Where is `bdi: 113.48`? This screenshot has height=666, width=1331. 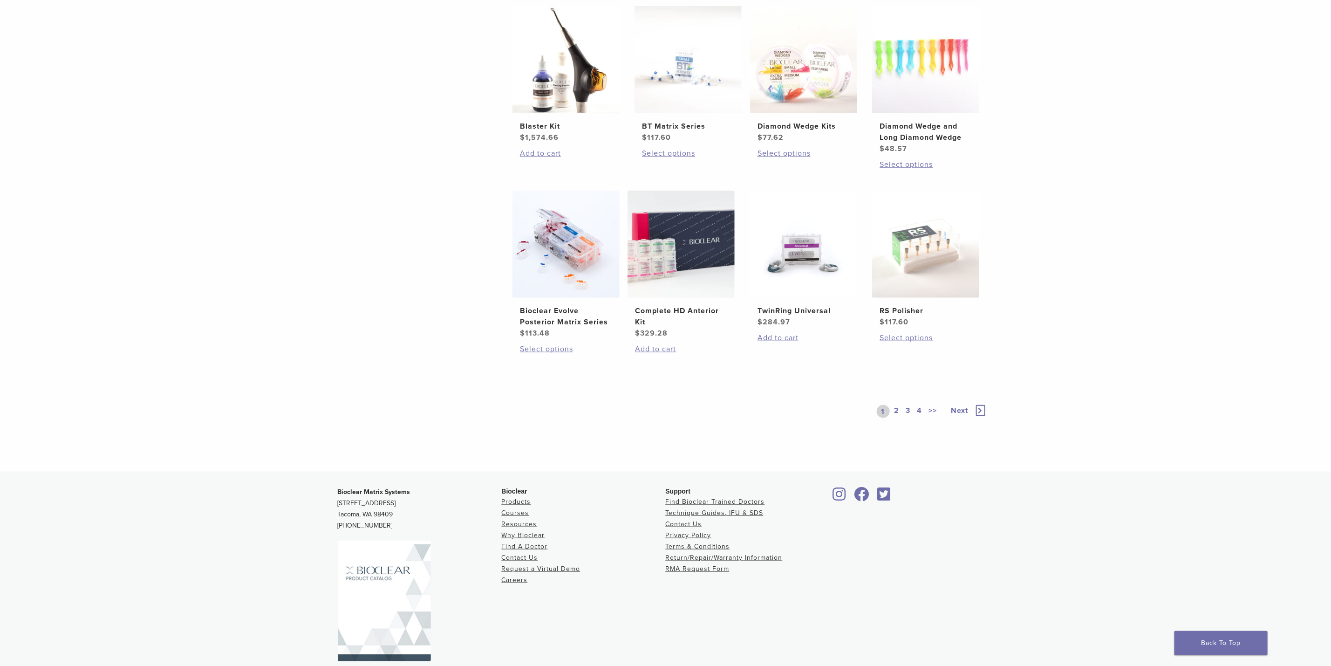 bdi: 113.48 is located at coordinates (535, 333).